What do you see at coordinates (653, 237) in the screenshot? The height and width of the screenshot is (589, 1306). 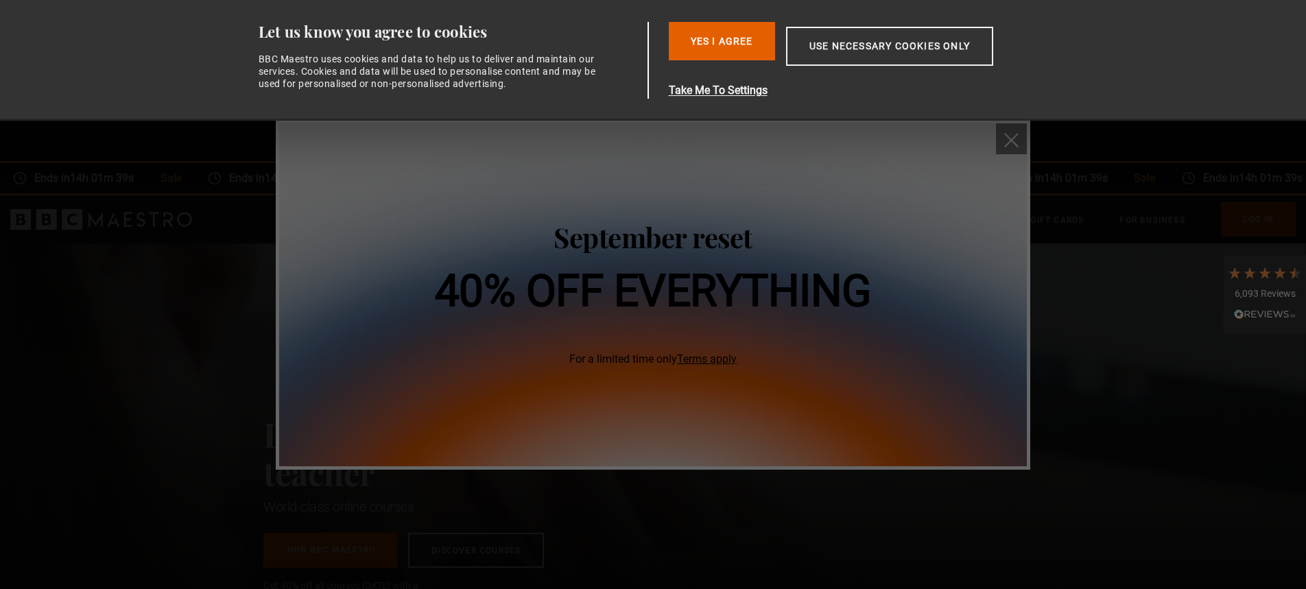 I see `span: September reset` at bounding box center [653, 237].